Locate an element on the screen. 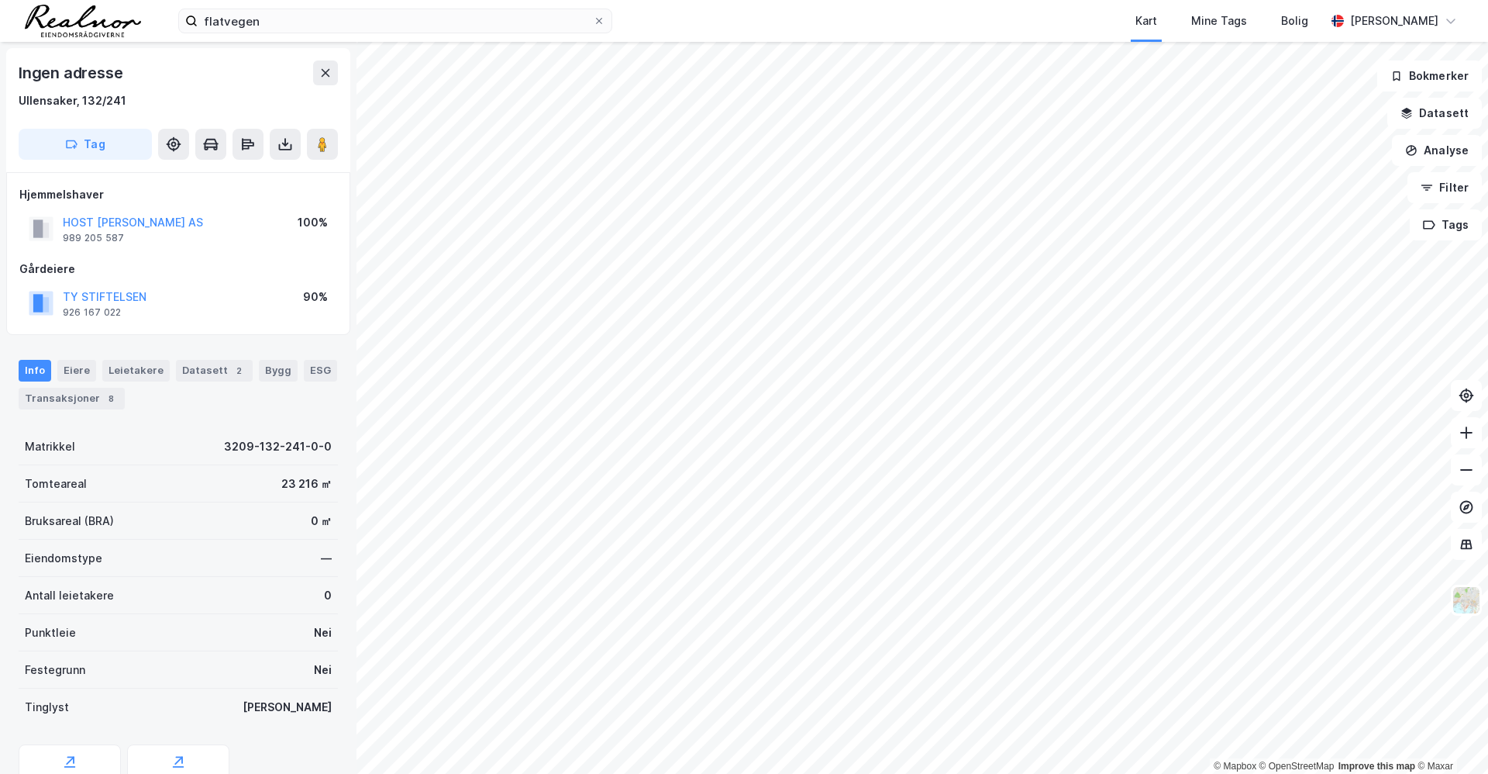 This screenshot has height=774, width=1488. img: realnor-logo.934646d98de889bb5806.png is located at coordinates (83, 21).